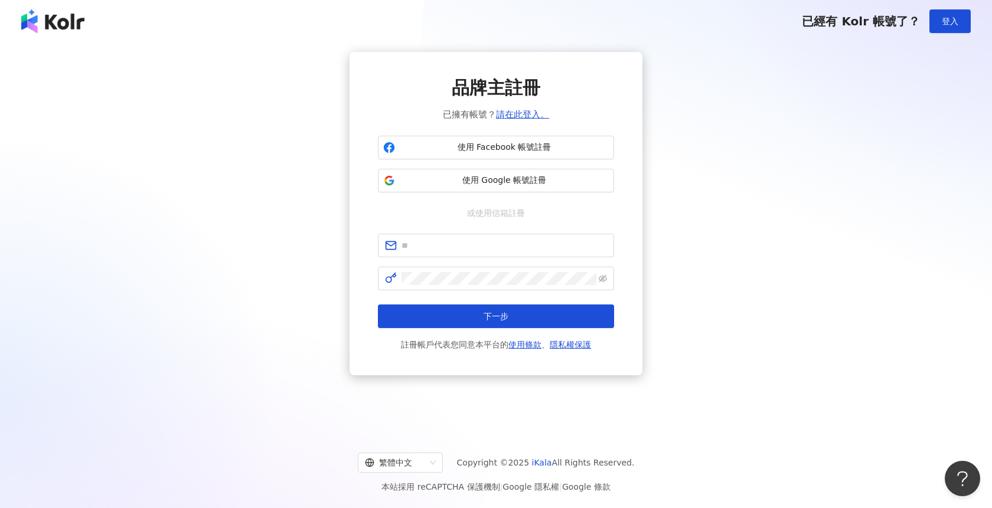 The width and height of the screenshot is (992, 508). What do you see at coordinates (504, 148) in the screenshot?
I see `span: 使用 Facebook 帳號註冊` at bounding box center [504, 148].